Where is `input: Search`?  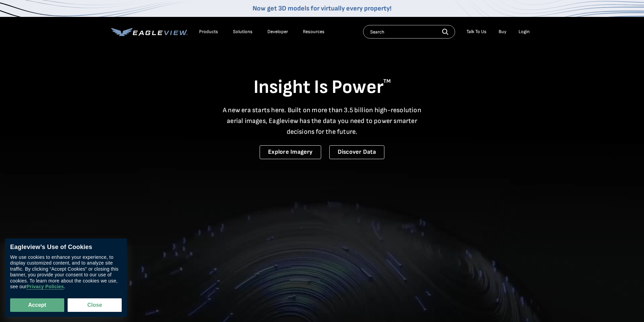 input: Search is located at coordinates (409, 32).